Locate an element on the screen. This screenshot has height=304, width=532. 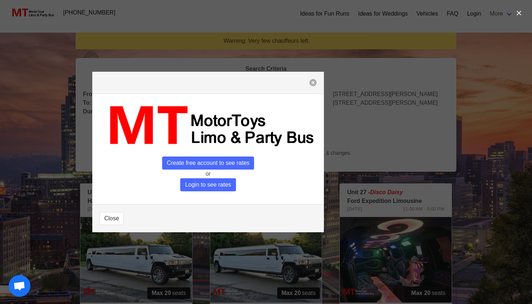
a: Open chat is located at coordinates (20, 286).